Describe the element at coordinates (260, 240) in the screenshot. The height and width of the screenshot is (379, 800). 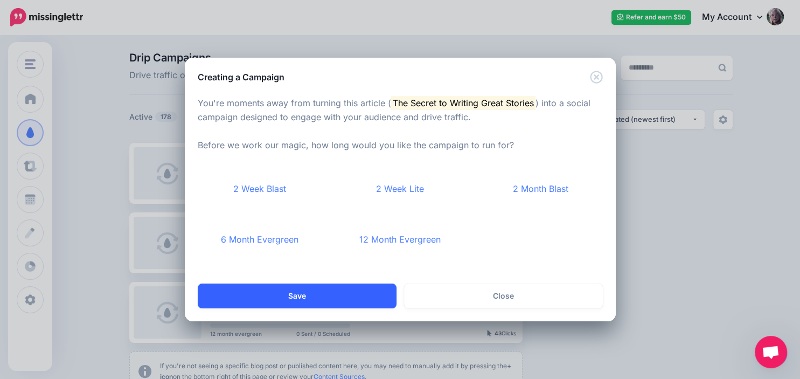
I see `a: 6 Month Evergreen` at that location.